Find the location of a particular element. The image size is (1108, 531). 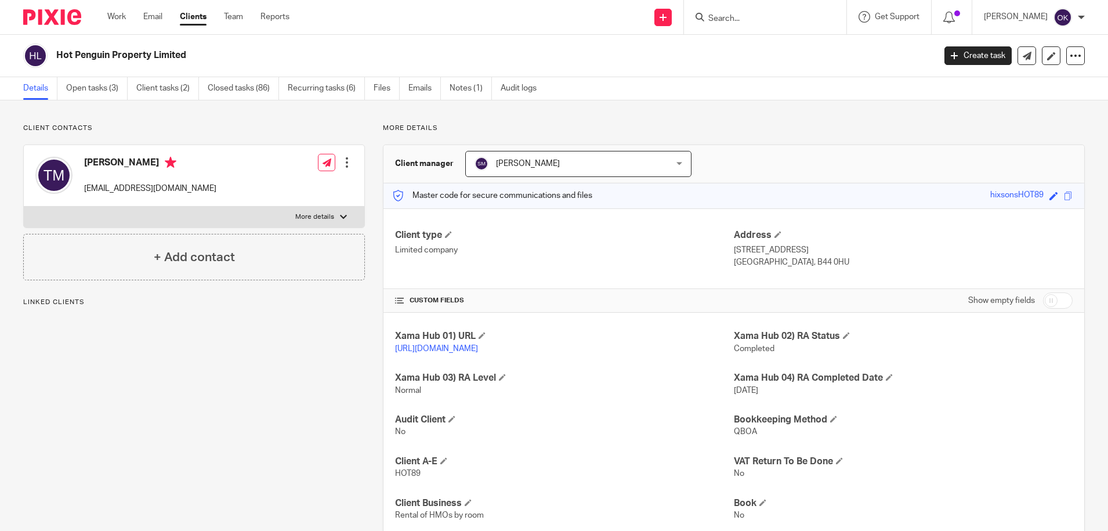

a: Files is located at coordinates (386, 88).